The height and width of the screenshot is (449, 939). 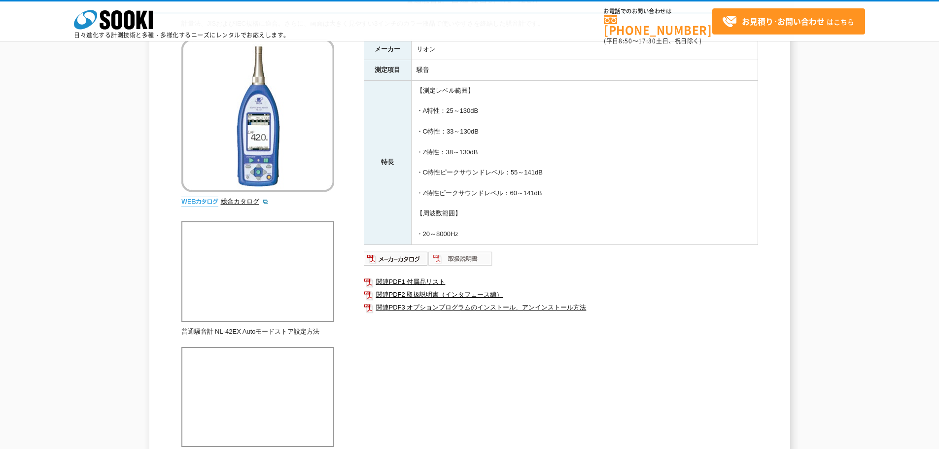 I want to click on td: 【測定レベル範囲】 ・A特性：25～130dB ・C特性：33～130dB ・Z特性：38～130dB ・C特性ピークサウンドレベル：55～141dB ・Z特性ピークサウンドレベル：60～141..., so click(x=584, y=162).